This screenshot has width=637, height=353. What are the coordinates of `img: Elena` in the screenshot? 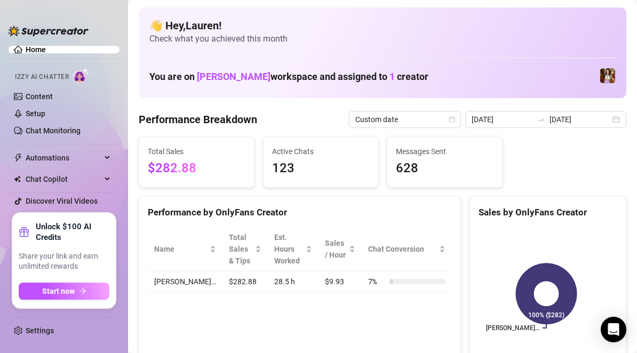 It's located at (608, 76).